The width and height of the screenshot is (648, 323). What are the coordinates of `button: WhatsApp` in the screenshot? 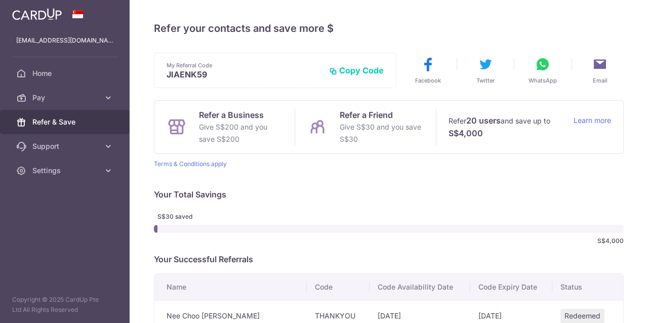 It's located at (543, 70).